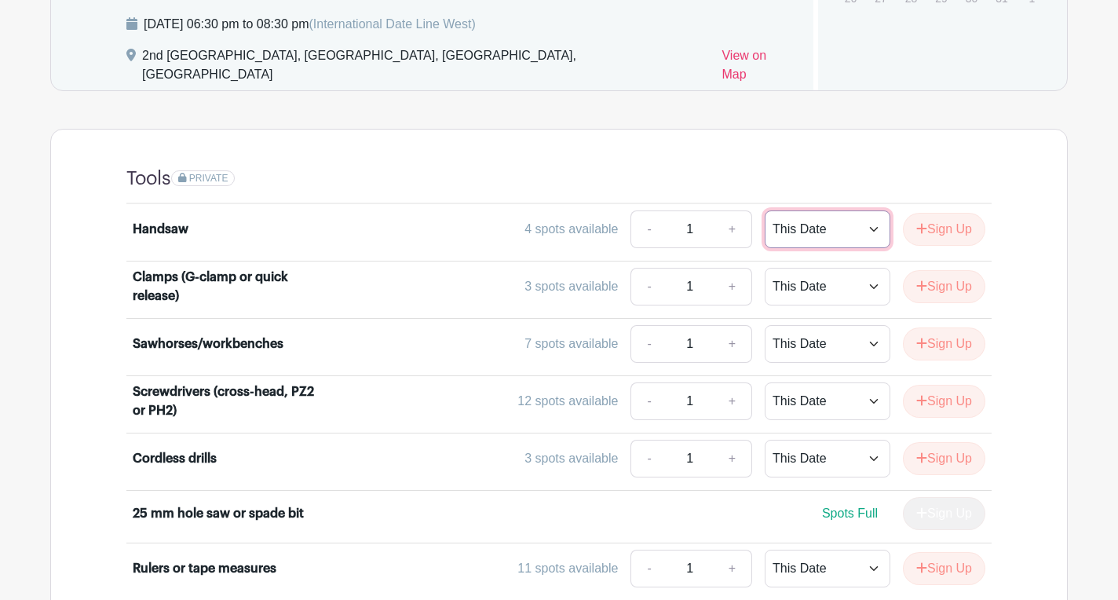 This screenshot has height=600, width=1118. What do you see at coordinates (568, 401) in the screenshot?
I see `div: 12 spots available` at bounding box center [568, 401].